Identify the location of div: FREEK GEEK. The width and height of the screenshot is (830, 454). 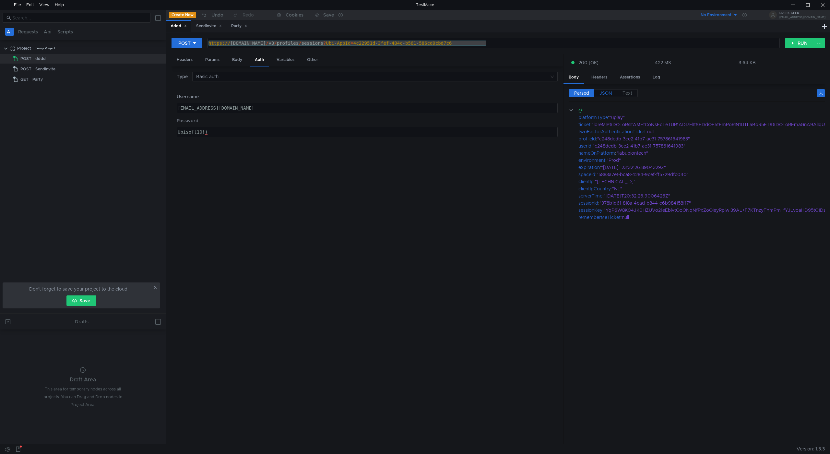
(802, 13).